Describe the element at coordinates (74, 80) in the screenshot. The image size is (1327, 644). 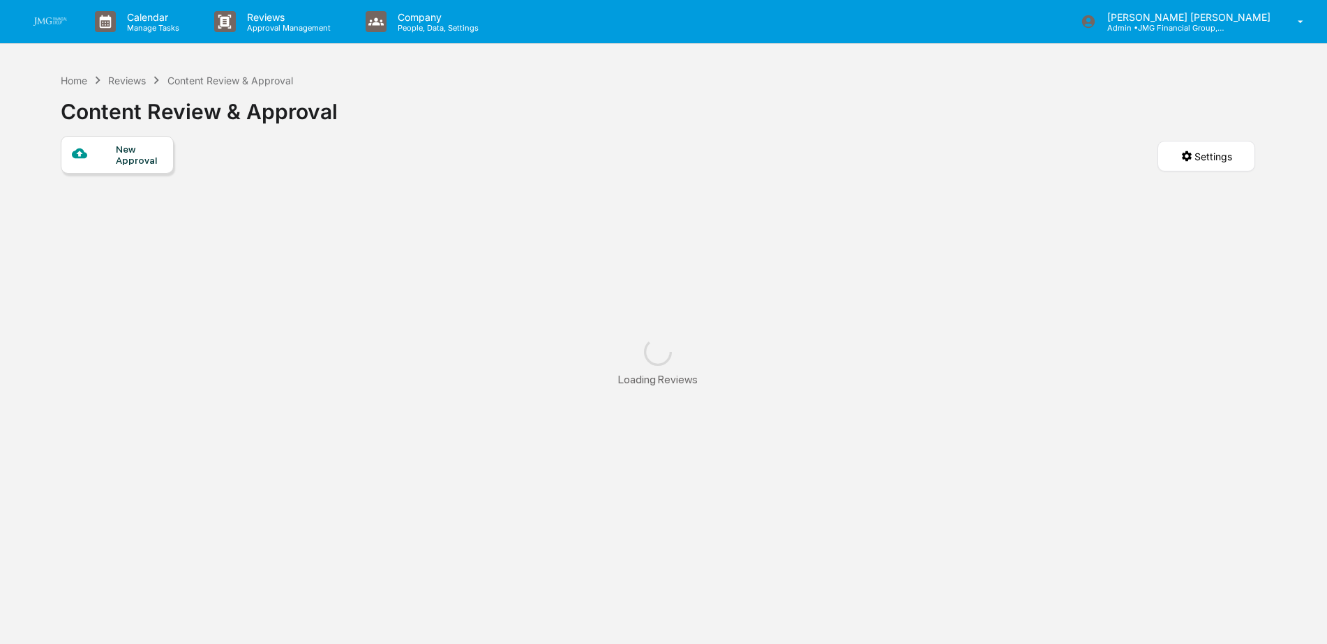
I see `div: Home` at that location.